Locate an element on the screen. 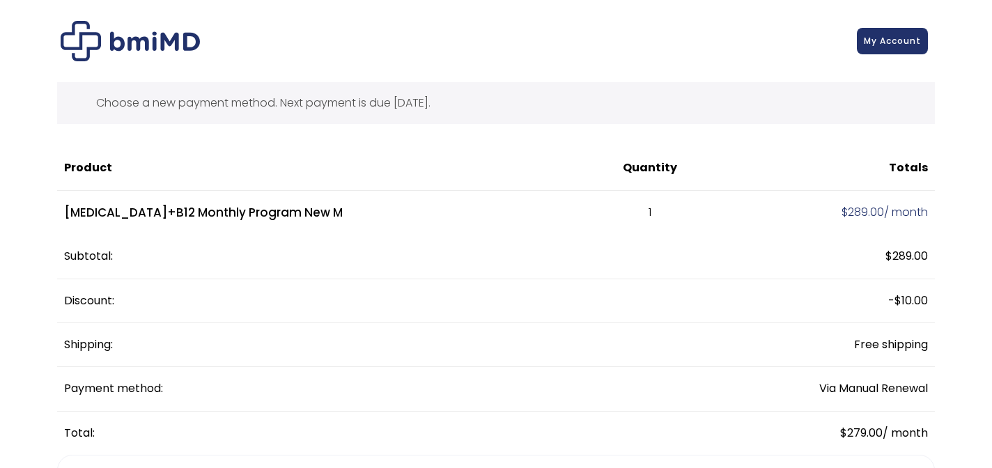 The width and height of the screenshot is (992, 468). td: Free shipping is located at coordinates (824, 345).